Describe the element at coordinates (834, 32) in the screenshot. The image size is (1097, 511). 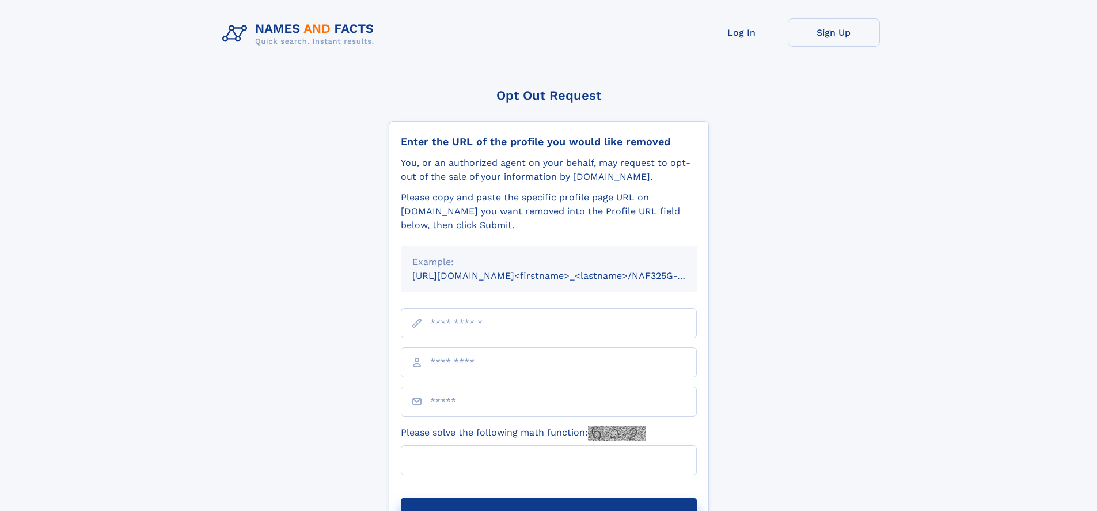
I see `a: Sign Up` at that location.